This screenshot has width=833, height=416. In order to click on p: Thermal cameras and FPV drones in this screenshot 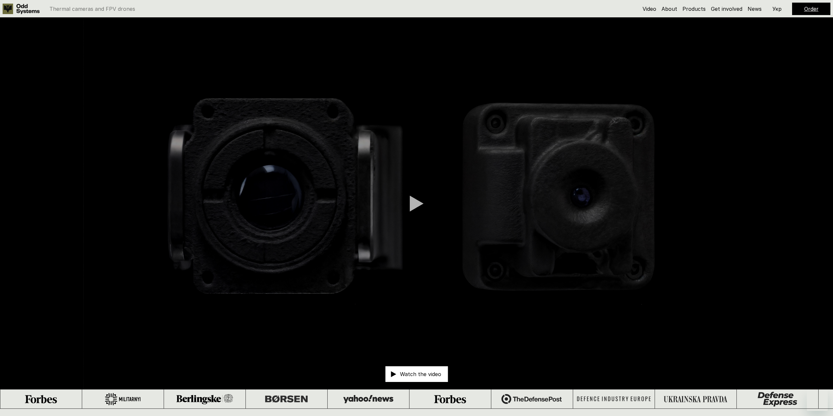, I will do `click(92, 9)`.